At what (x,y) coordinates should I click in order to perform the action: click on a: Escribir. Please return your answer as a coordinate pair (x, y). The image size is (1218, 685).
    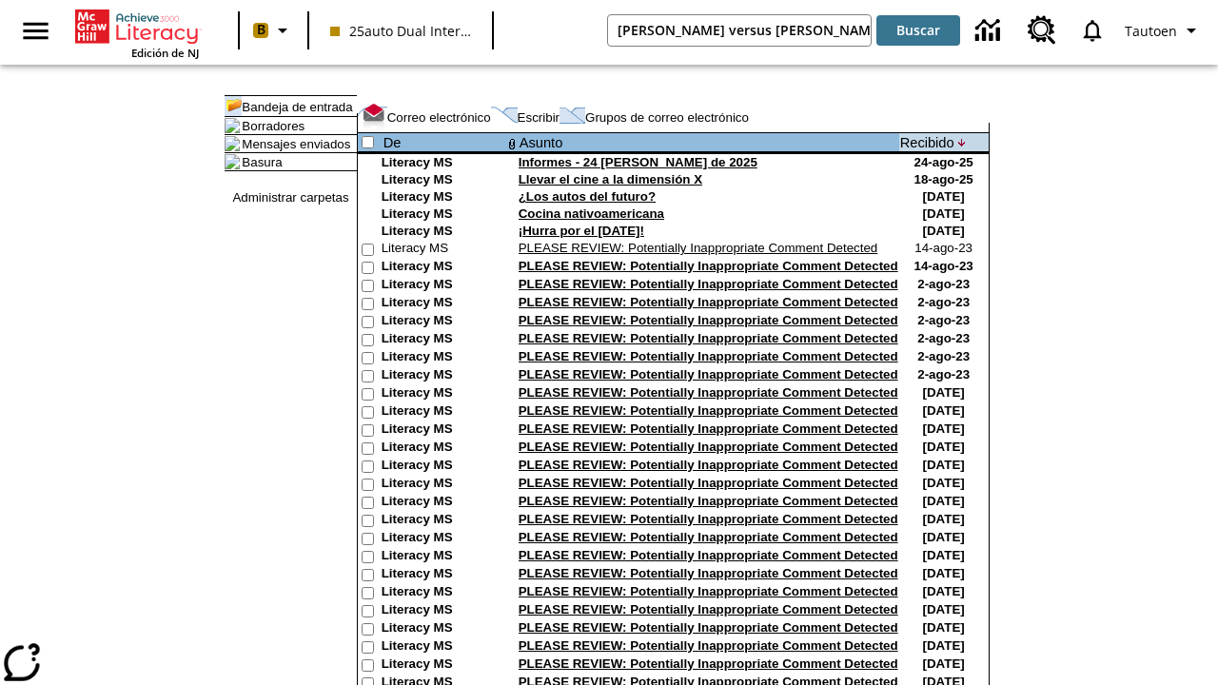
    Looking at the image, I should click on (539, 117).